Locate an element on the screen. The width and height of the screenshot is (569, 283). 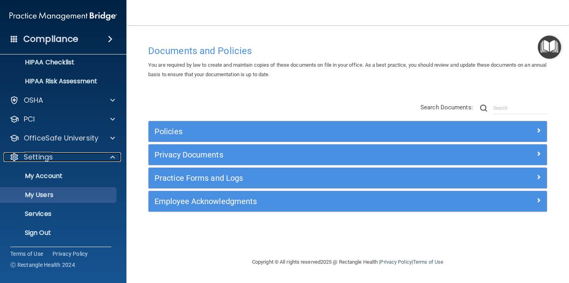
p: My Account is located at coordinates (59, 176).